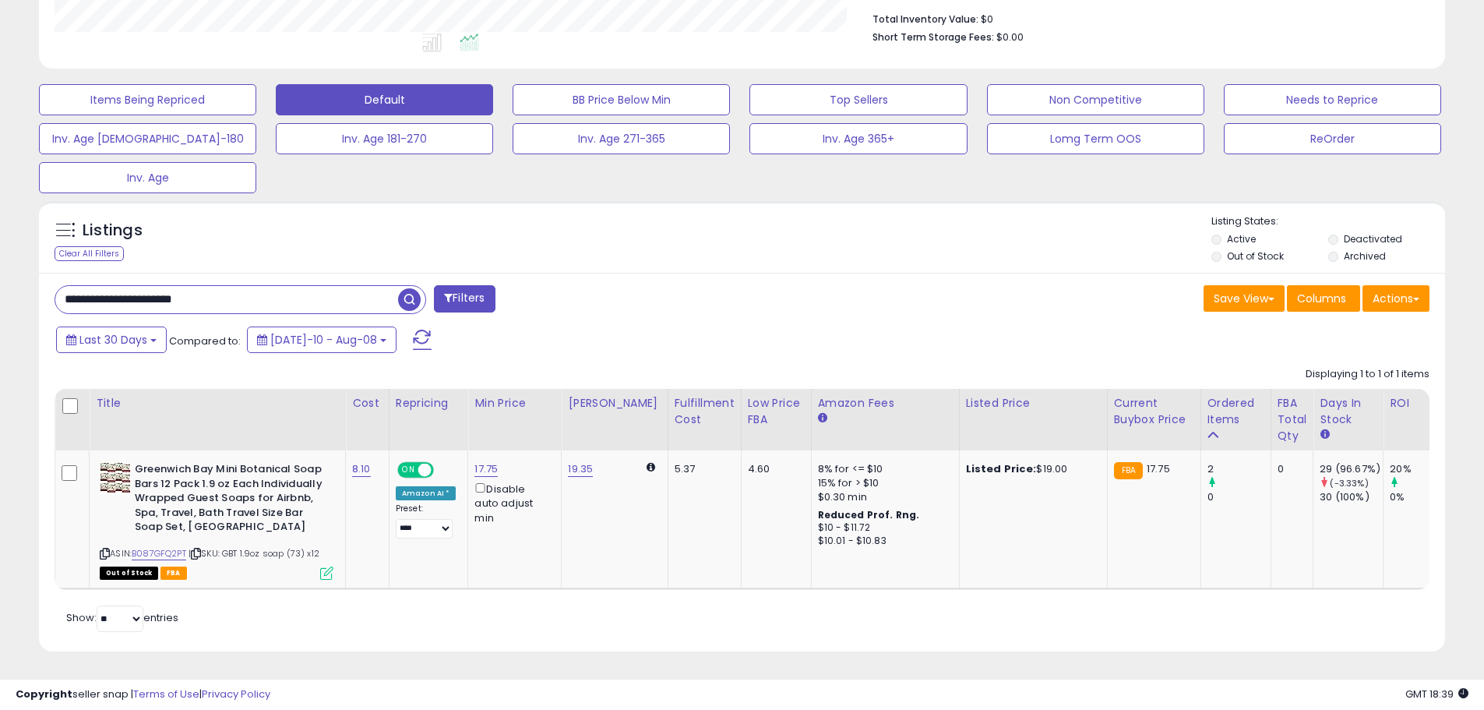 This screenshot has height=710, width=1484. I want to click on b: Listed Price:, so click(1001, 468).